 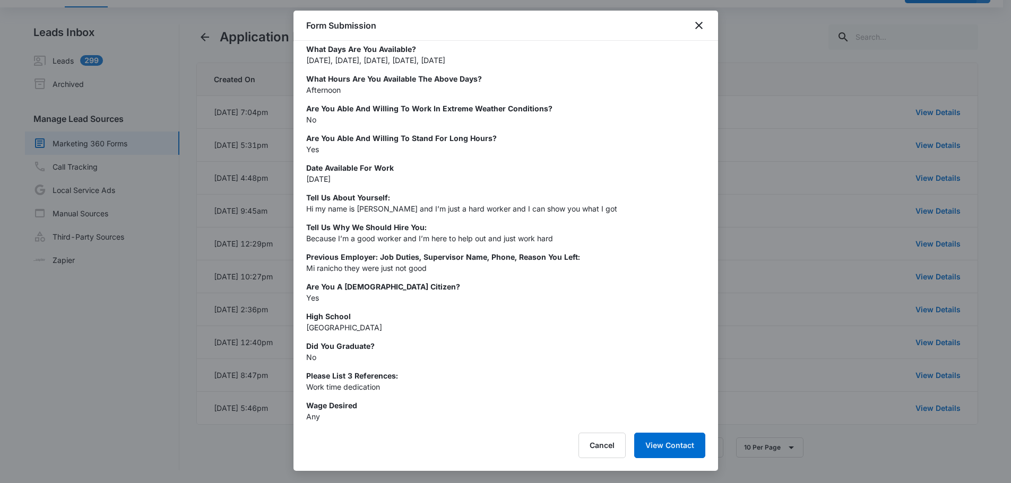 What do you see at coordinates (506, 346) in the screenshot?
I see `p: Did You Graduate?` at bounding box center [506, 346].